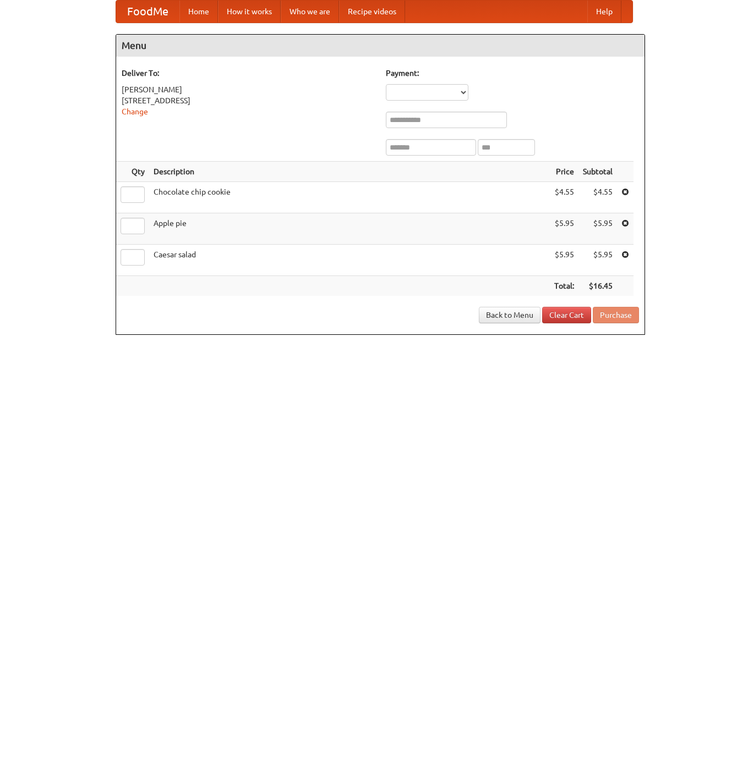  I want to click on td: Chocolate chip cookie, so click(349, 198).